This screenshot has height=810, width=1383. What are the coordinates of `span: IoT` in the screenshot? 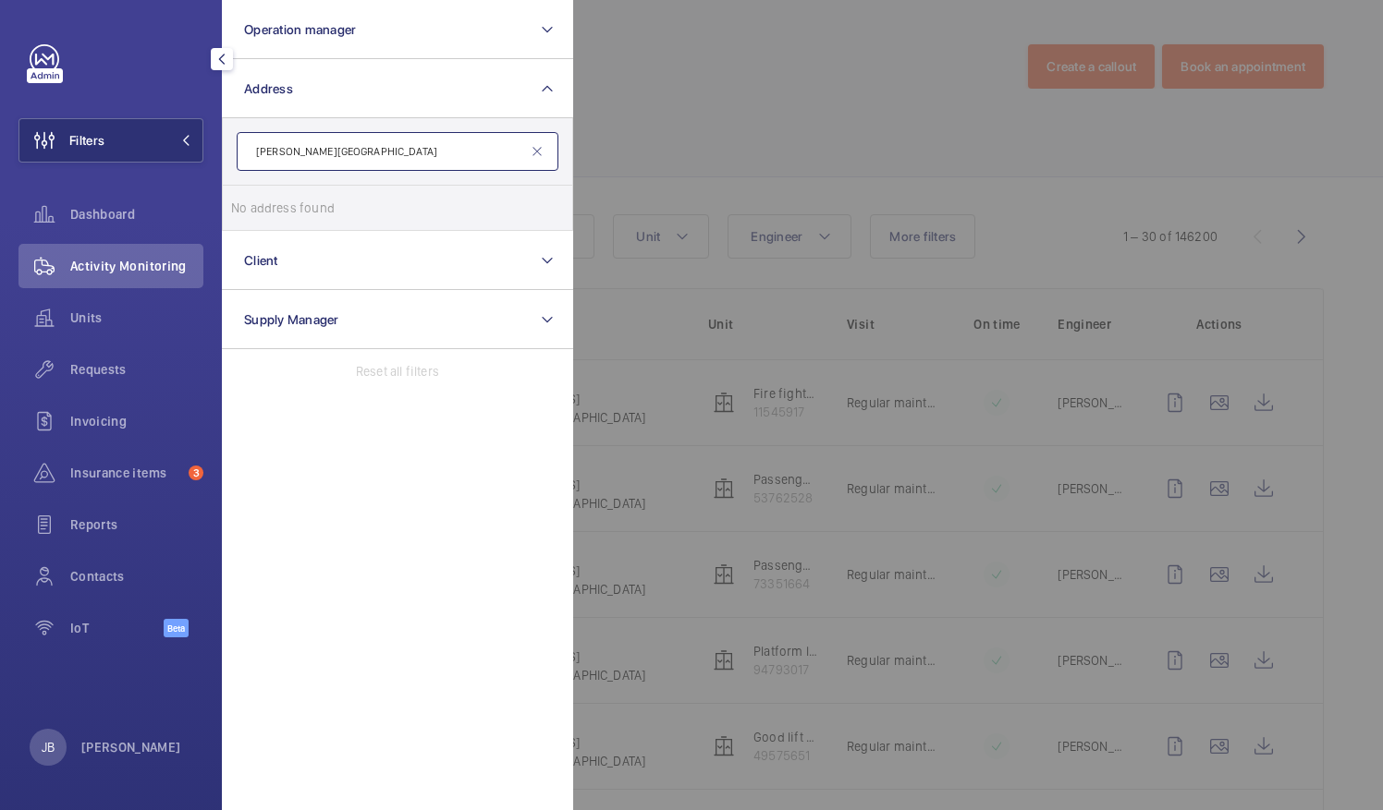 It's located at (116, 628).